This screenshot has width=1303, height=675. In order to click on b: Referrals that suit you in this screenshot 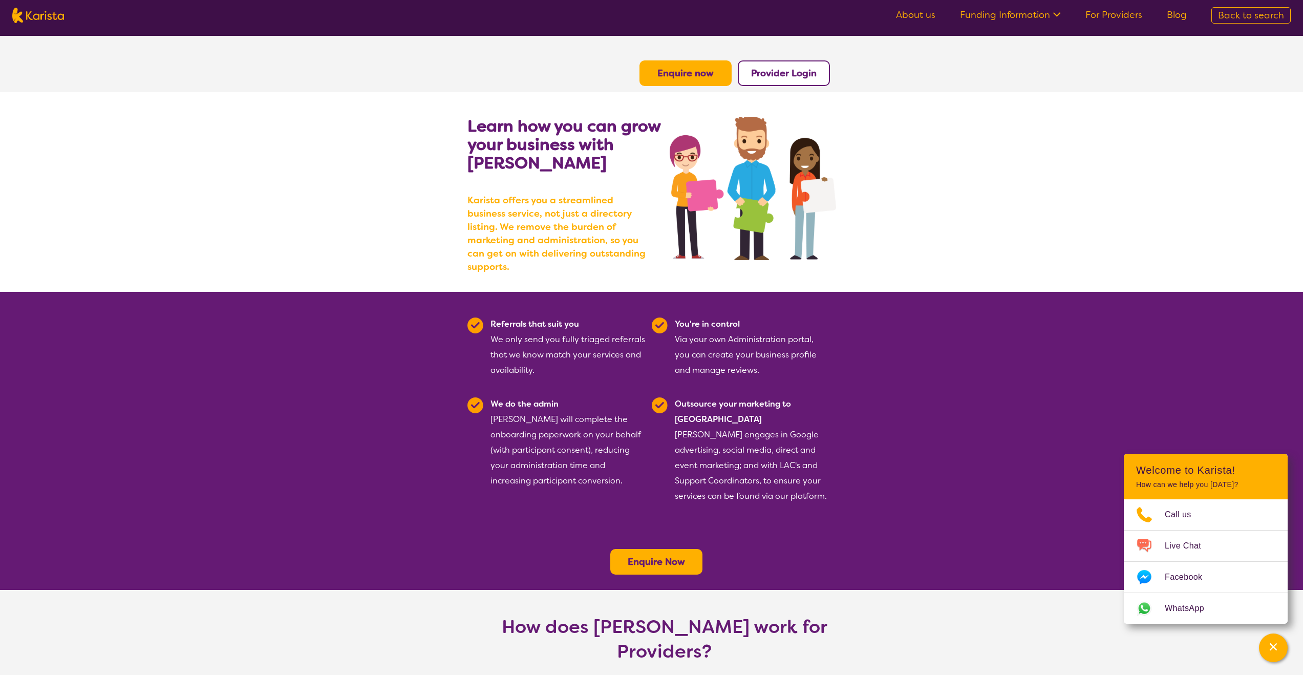, I will do `click(535, 324)`.